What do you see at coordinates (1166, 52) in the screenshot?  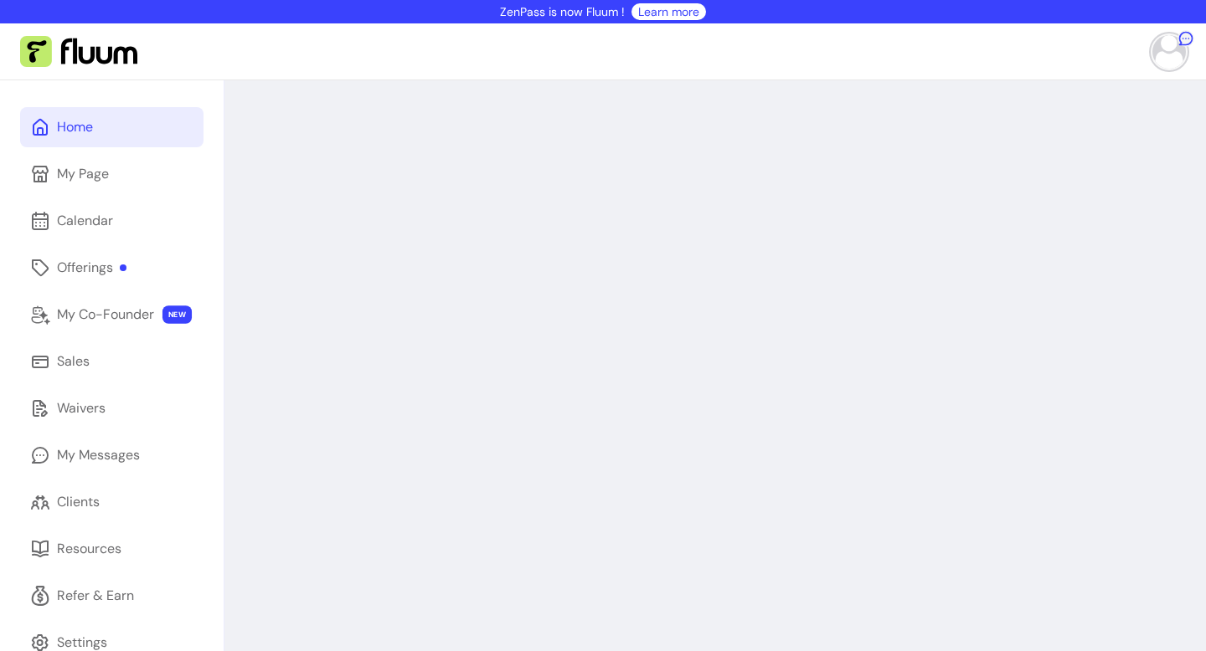 I see `button: avatar` at bounding box center [1166, 52].